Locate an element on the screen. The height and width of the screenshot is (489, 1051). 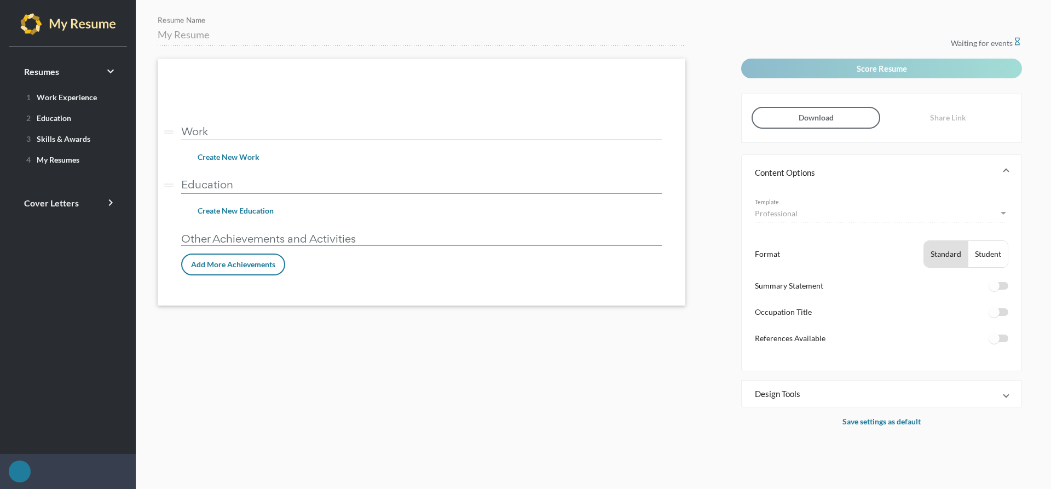
a: 2Education is located at coordinates (68, 118).